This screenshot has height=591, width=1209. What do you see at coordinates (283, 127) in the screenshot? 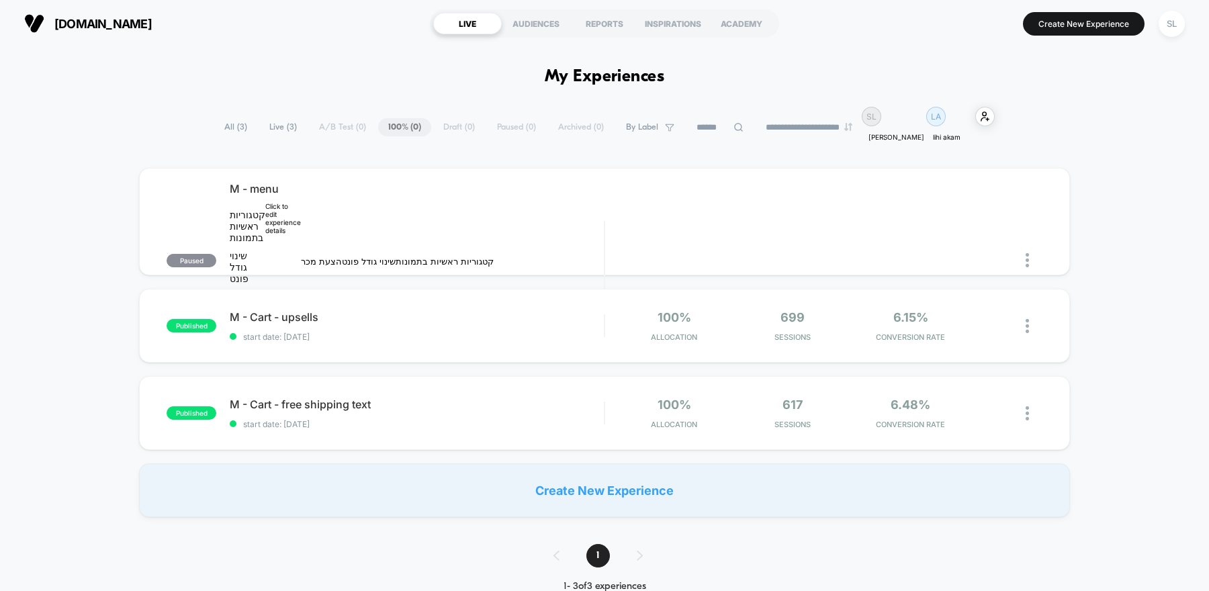
I see `span: Live ( 3 )` at bounding box center [283, 127].